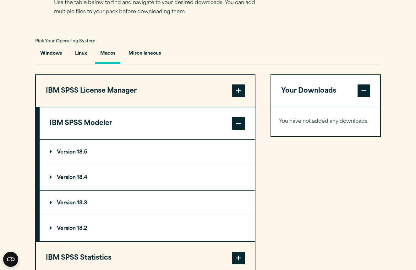  Describe the element at coordinates (145, 55) in the screenshot. I see `button: Miscellaneous` at that location.